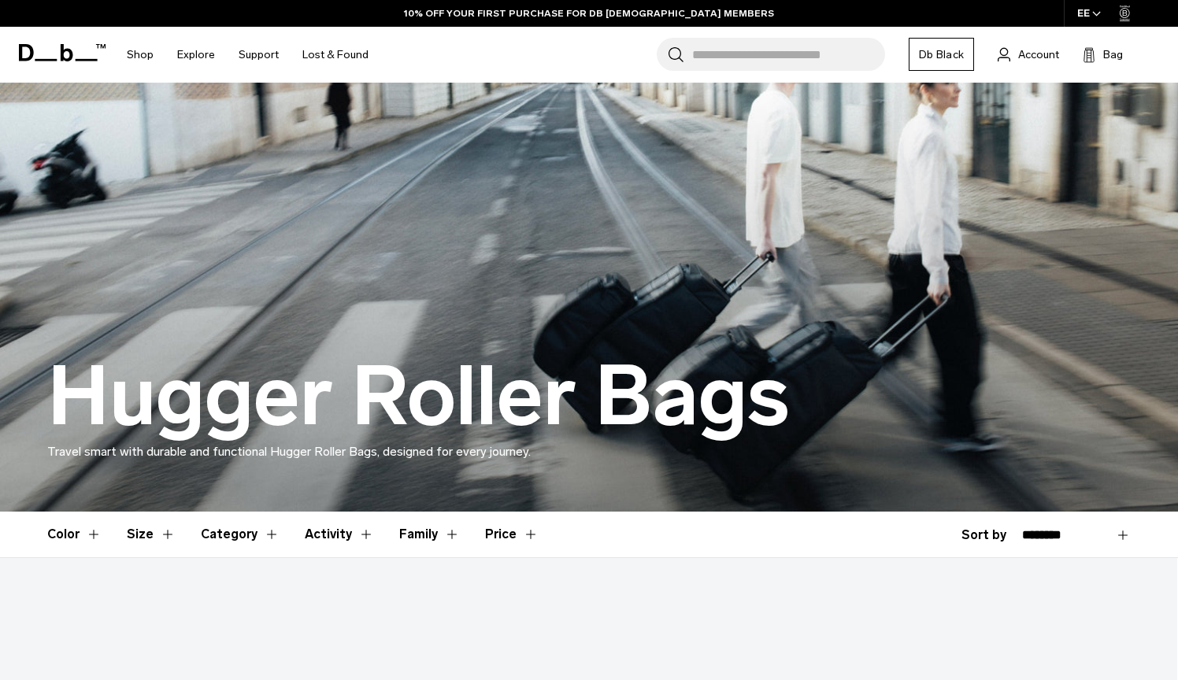 This screenshot has height=680, width=1178. I want to click on span: Travel smart with durable and functional Hugger Roller Bags, designed for every journey., so click(289, 451).